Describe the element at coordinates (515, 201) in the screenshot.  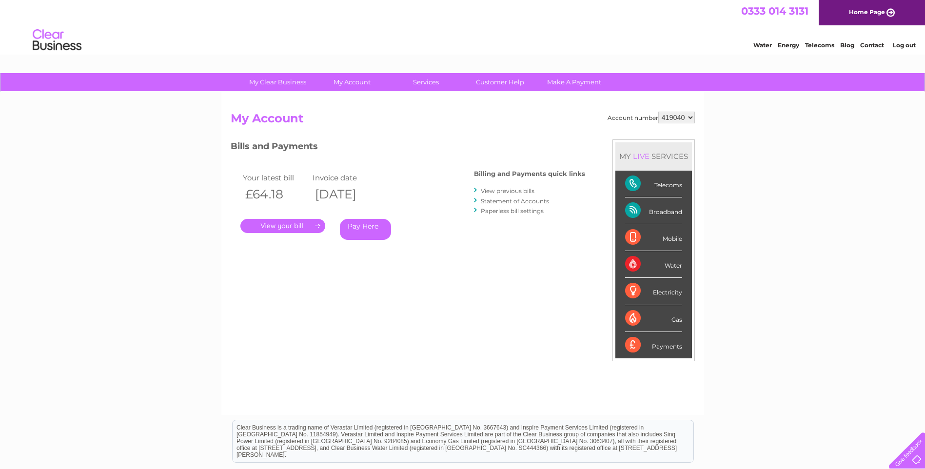
I see `a: Statement of Accounts` at that location.